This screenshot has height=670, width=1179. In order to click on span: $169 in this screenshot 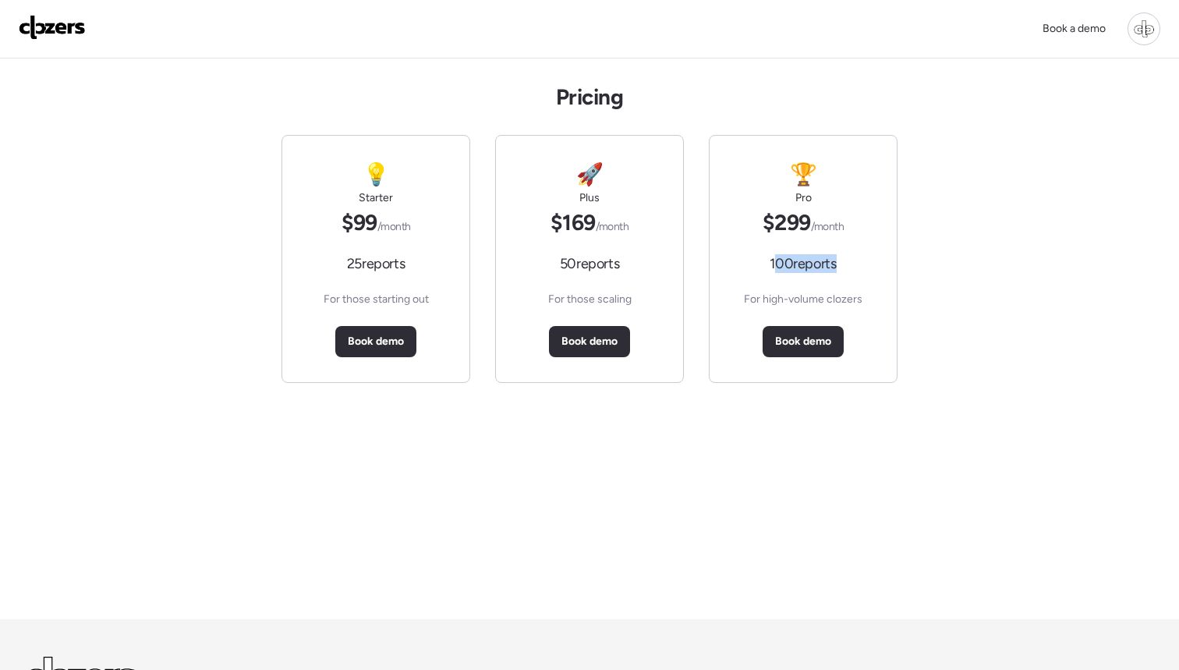, I will do `click(589, 222)`.